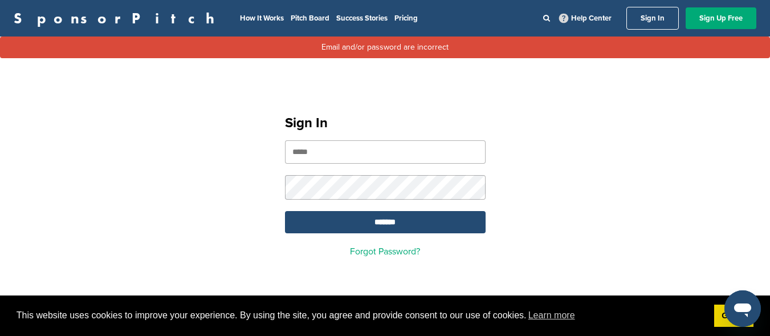 The image size is (770, 336). What do you see at coordinates (362, 18) in the screenshot?
I see `a: Success Stories` at bounding box center [362, 18].